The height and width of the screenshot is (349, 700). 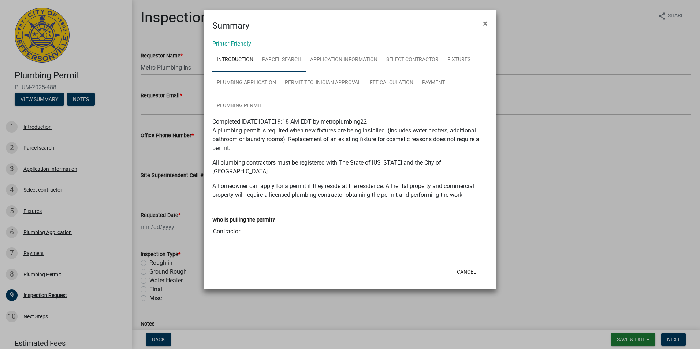 What do you see at coordinates (231, 26) in the screenshot?
I see `h4: Summary` at bounding box center [231, 26].